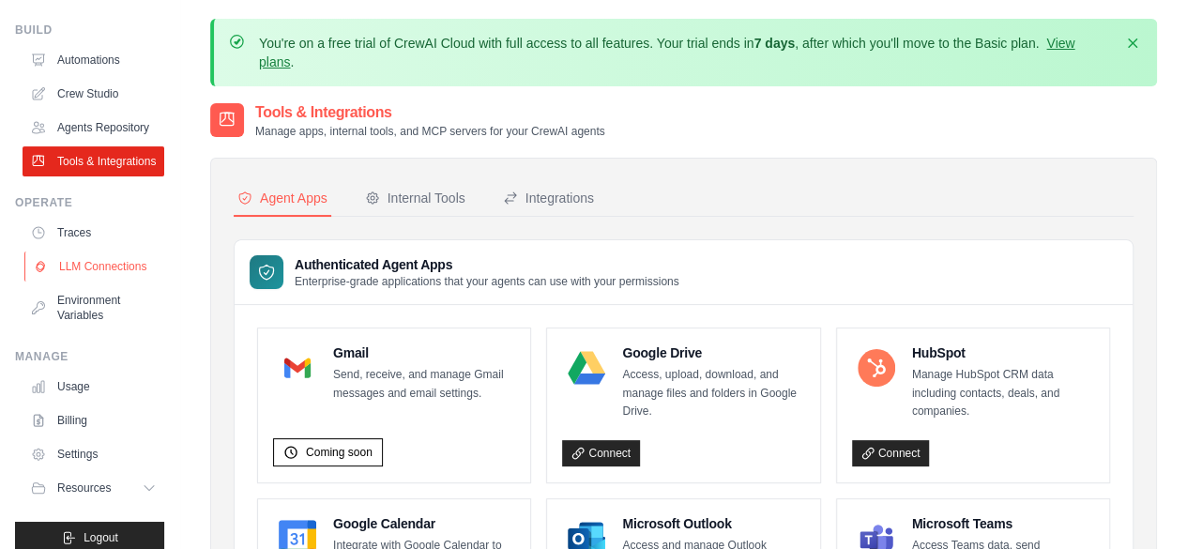 The width and height of the screenshot is (1187, 549). I want to click on h4: Google Drive, so click(713, 353).